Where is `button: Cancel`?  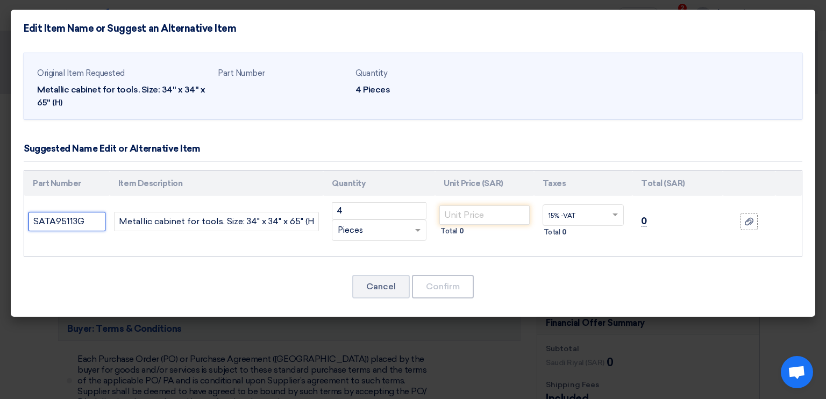 button: Cancel is located at coordinates (381, 287).